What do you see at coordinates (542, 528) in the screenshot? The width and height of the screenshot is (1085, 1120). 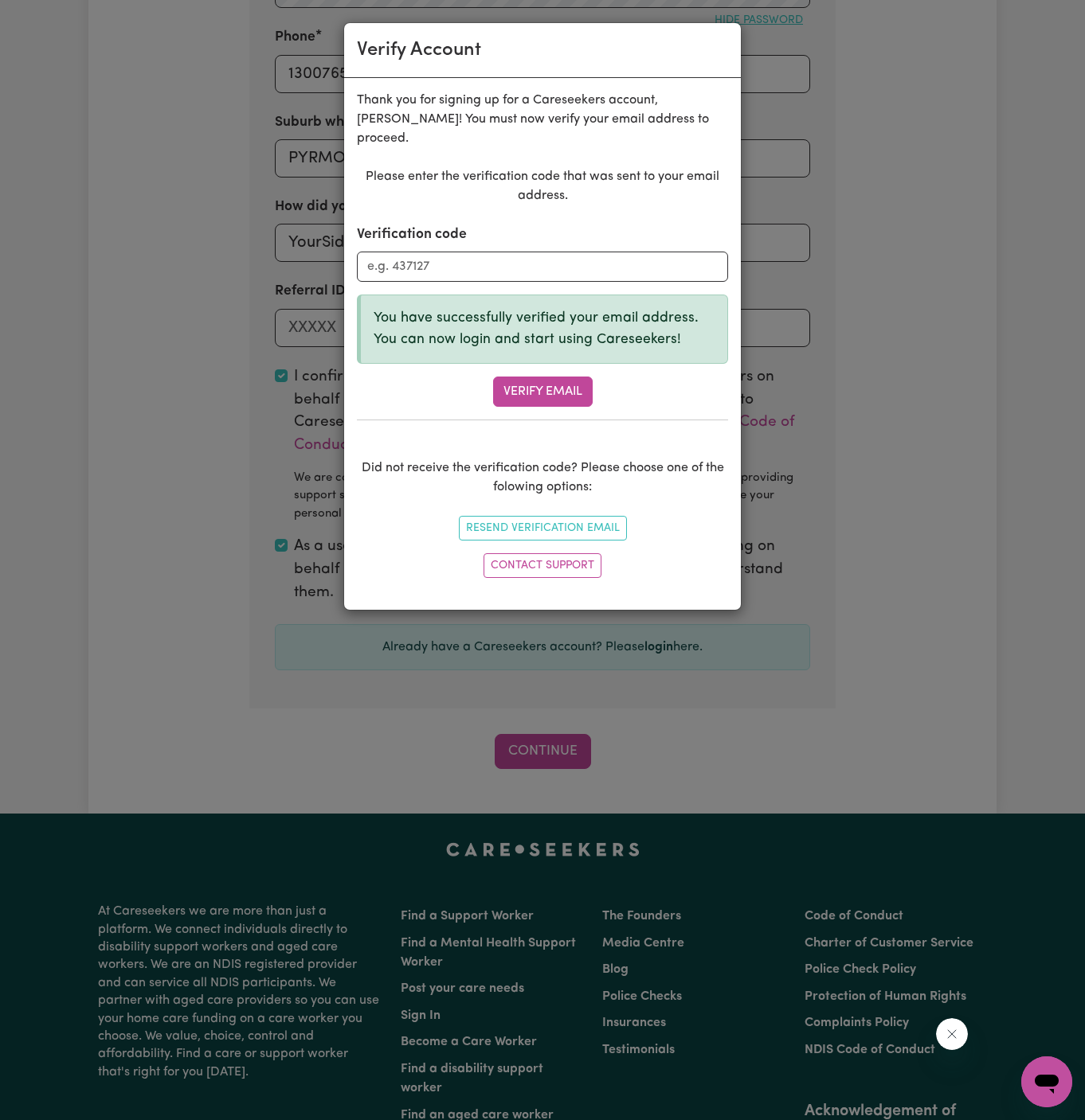 I see `button: Resend Verification Email` at bounding box center [542, 528].